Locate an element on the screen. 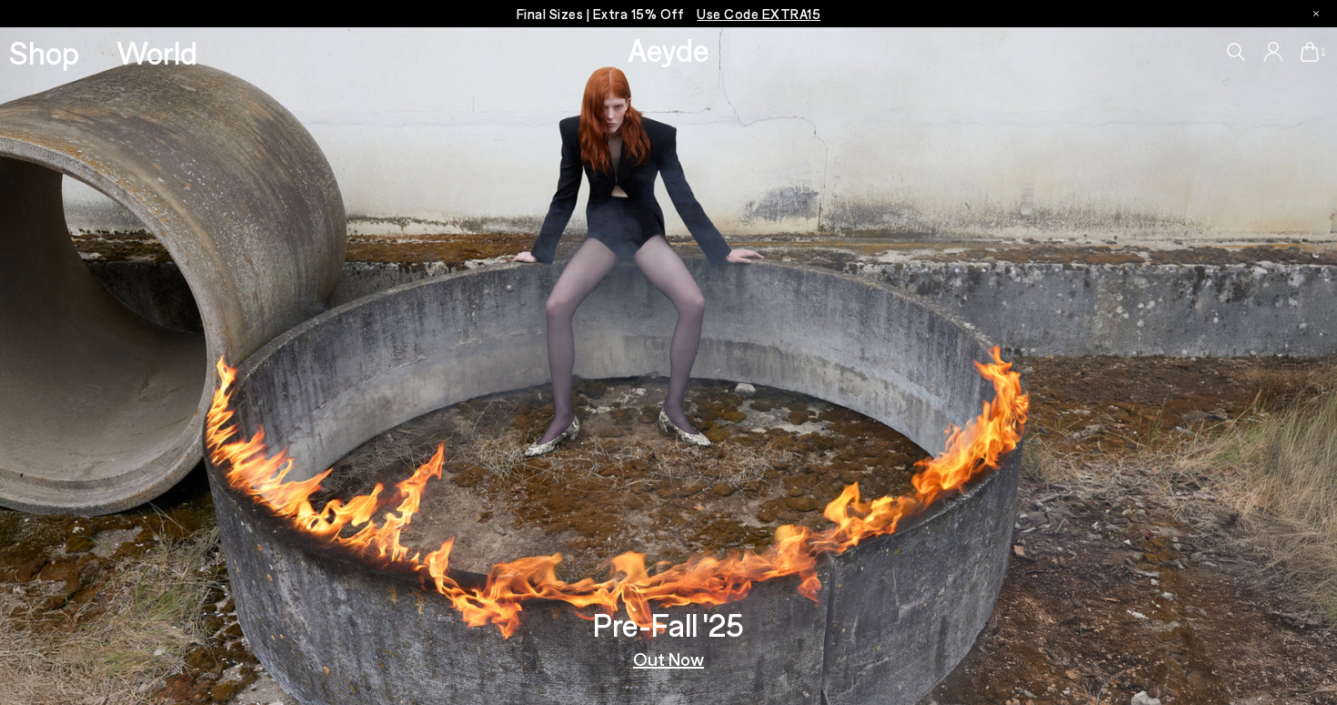 The width and height of the screenshot is (1337, 705). a: Aeyde is located at coordinates (668, 49).